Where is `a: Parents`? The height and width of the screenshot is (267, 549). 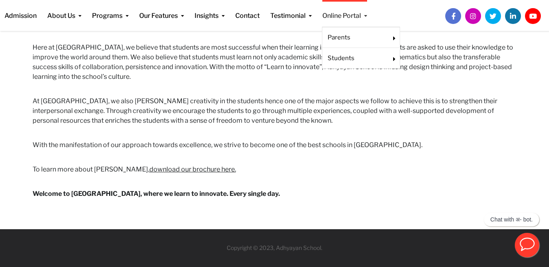 a: Parents is located at coordinates (355, 37).